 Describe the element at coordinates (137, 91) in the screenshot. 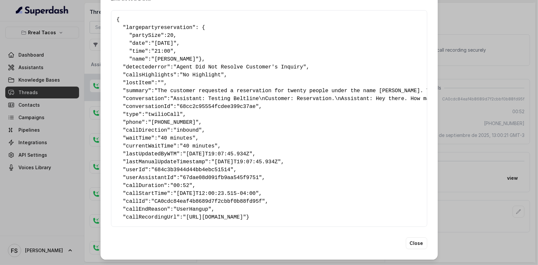

I see `span: summary` at that location.